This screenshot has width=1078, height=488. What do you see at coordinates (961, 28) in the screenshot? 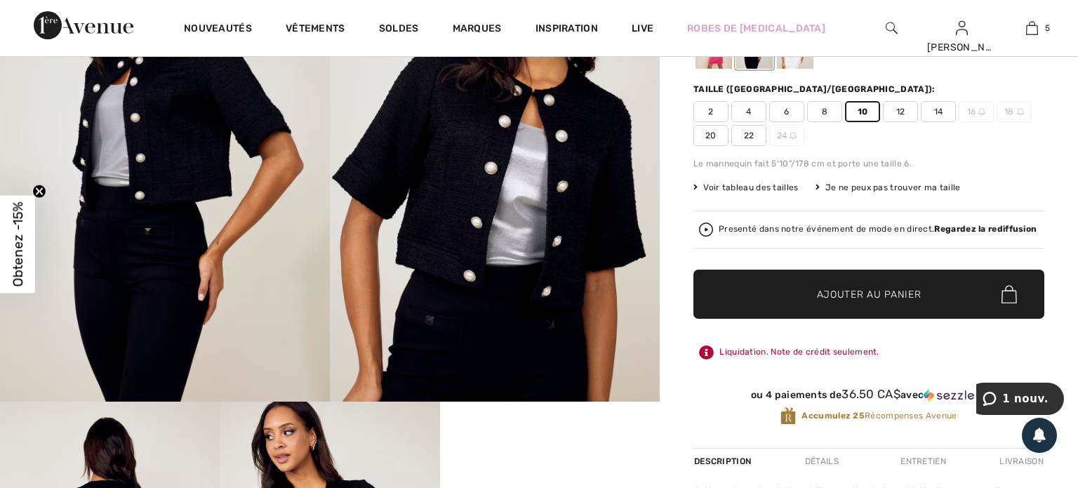
I see `img: Mes infos` at bounding box center [961, 28].